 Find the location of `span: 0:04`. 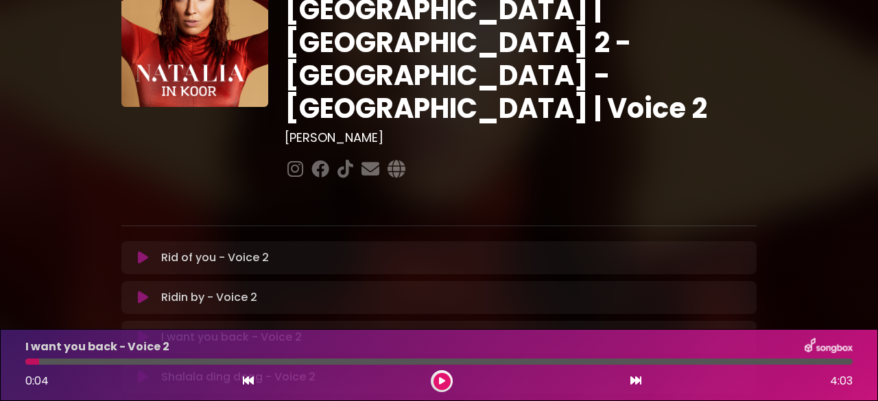

span: 0:04 is located at coordinates (37, 381).